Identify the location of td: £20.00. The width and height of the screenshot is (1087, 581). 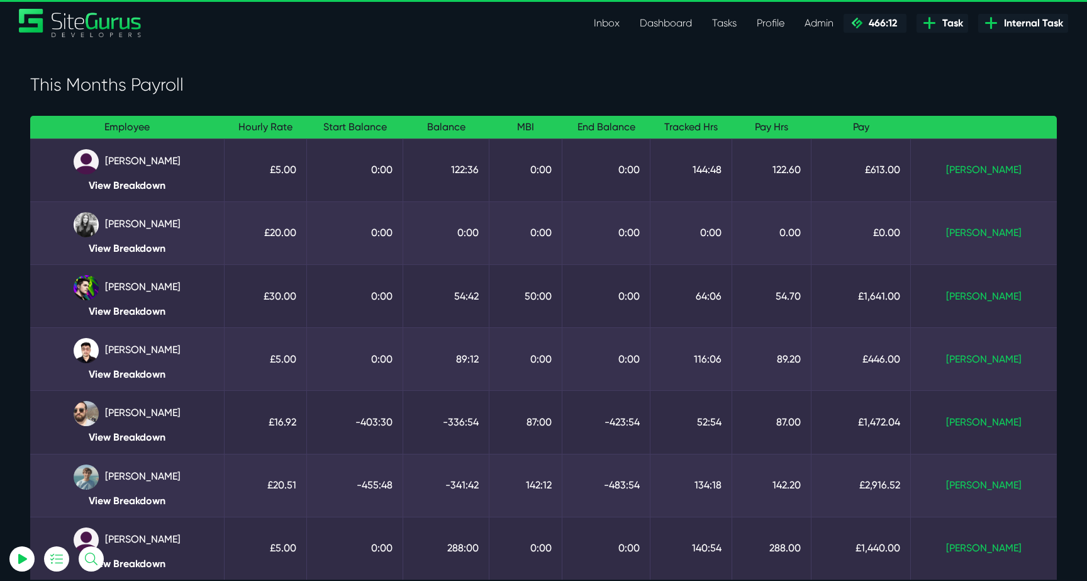
(265, 233).